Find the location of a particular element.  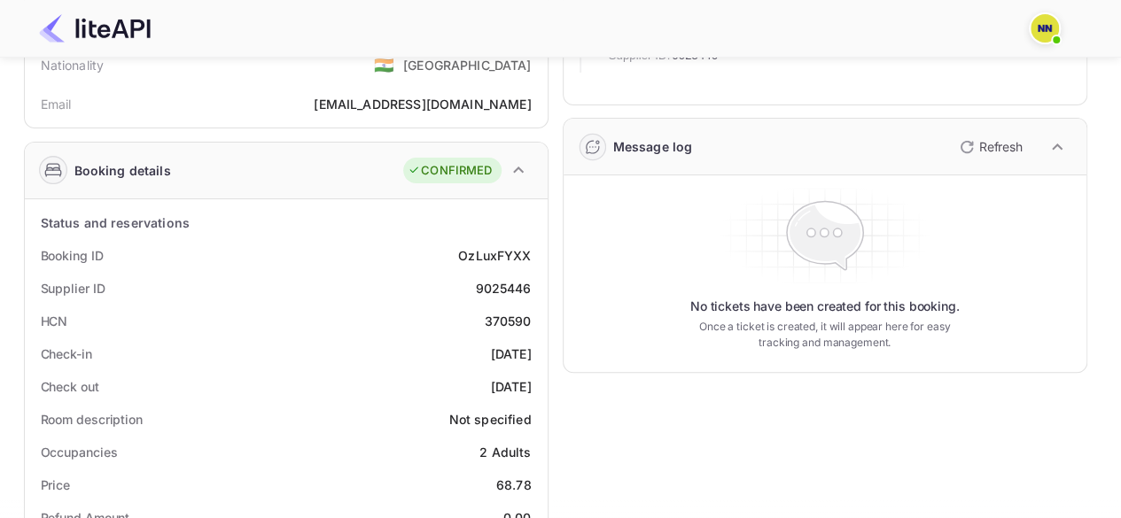

p: No tickets have been created for this booking. is located at coordinates (825, 307).